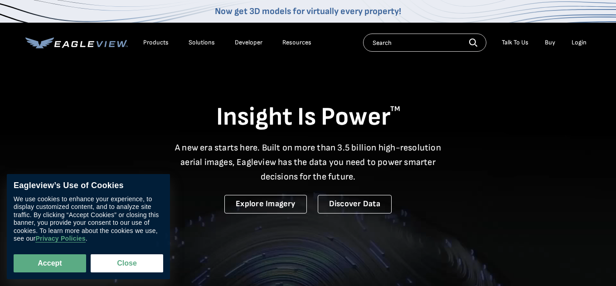  What do you see at coordinates (60, 239) in the screenshot?
I see `a: Privacy Policies` at bounding box center [60, 239].